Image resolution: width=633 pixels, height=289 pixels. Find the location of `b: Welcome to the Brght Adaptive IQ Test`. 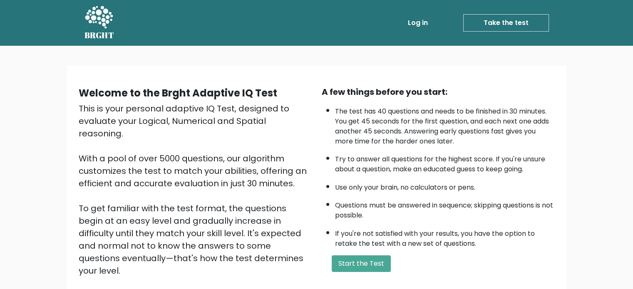

b: Welcome to the Brght Adaptive IQ Test is located at coordinates (178, 93).